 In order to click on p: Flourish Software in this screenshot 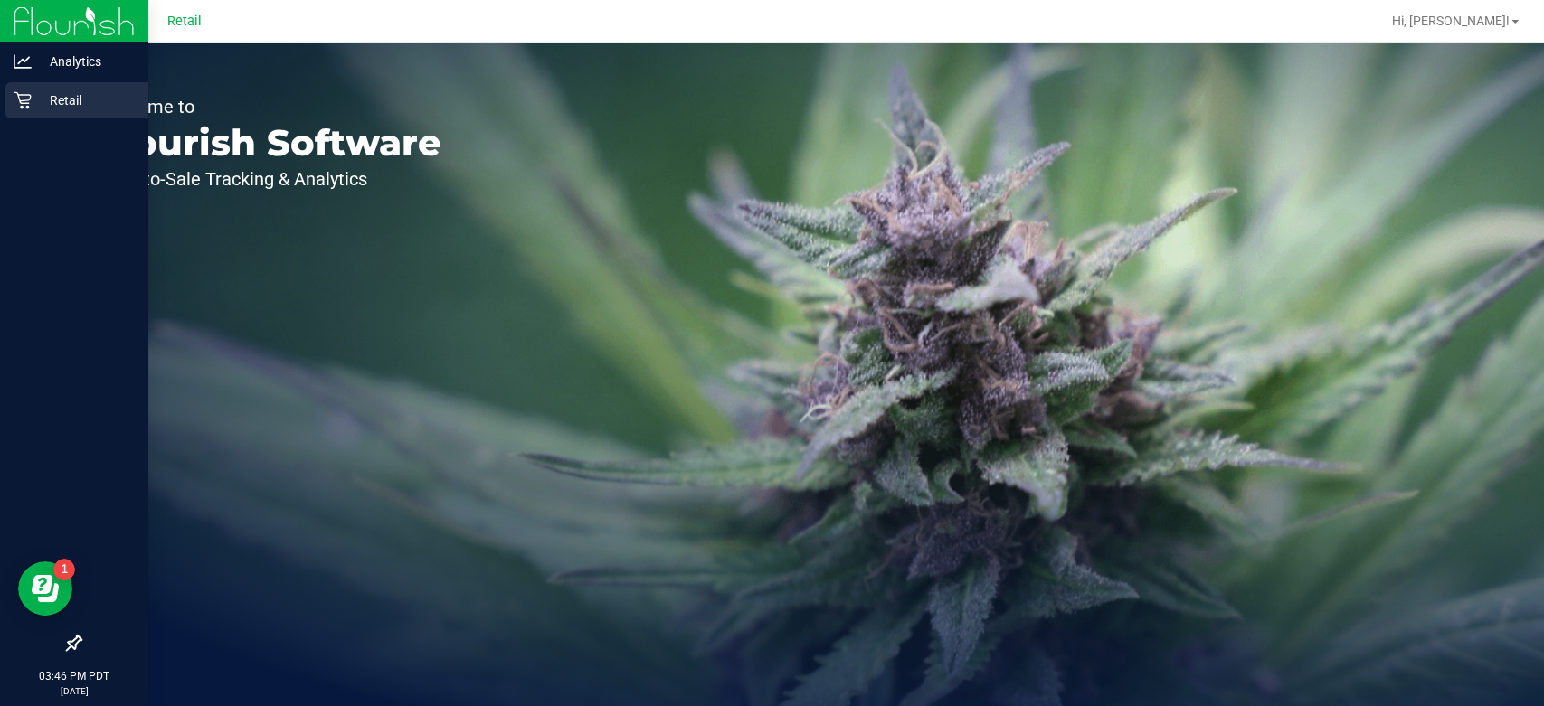, I will do `click(269, 143)`.